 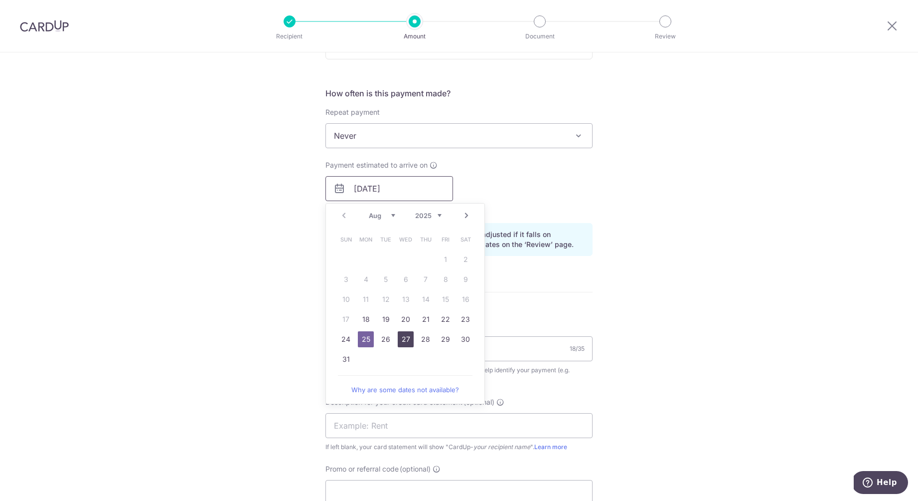 I want to click on p: Review, so click(x=666, y=36).